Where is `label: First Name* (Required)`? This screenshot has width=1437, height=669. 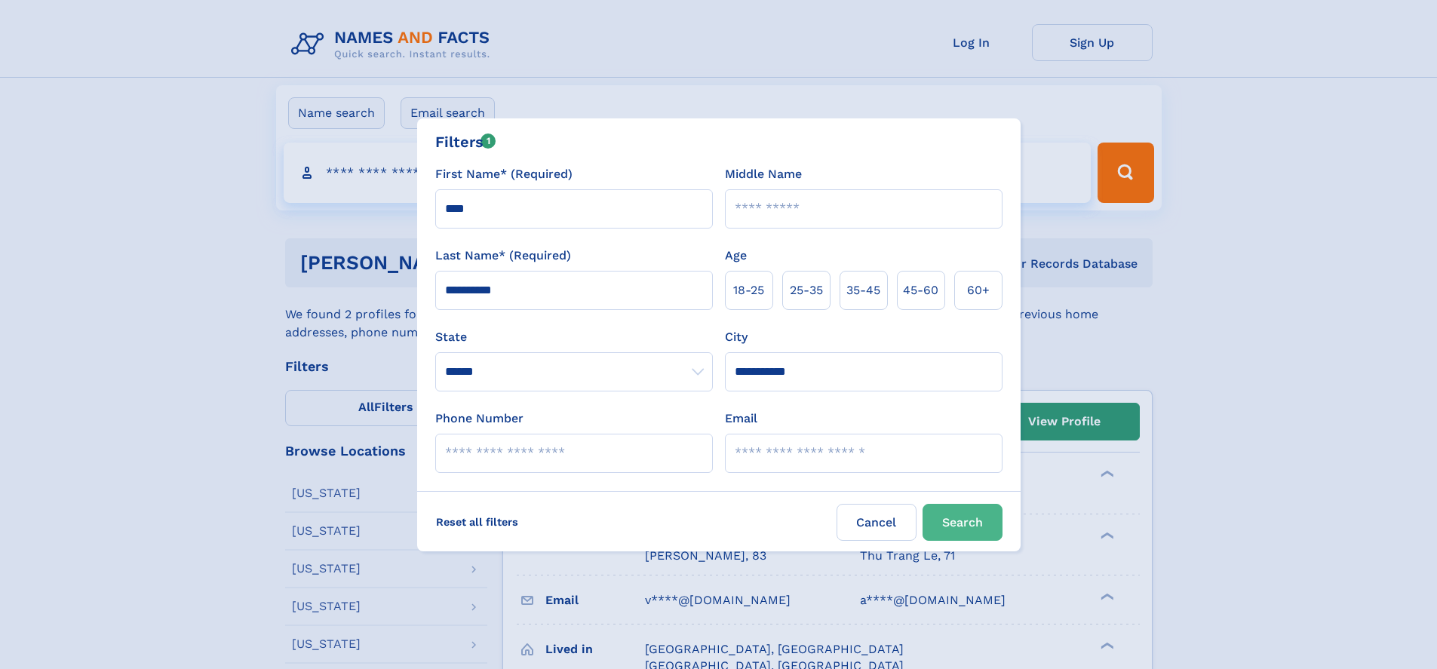
label: First Name* (Required) is located at coordinates (504, 174).